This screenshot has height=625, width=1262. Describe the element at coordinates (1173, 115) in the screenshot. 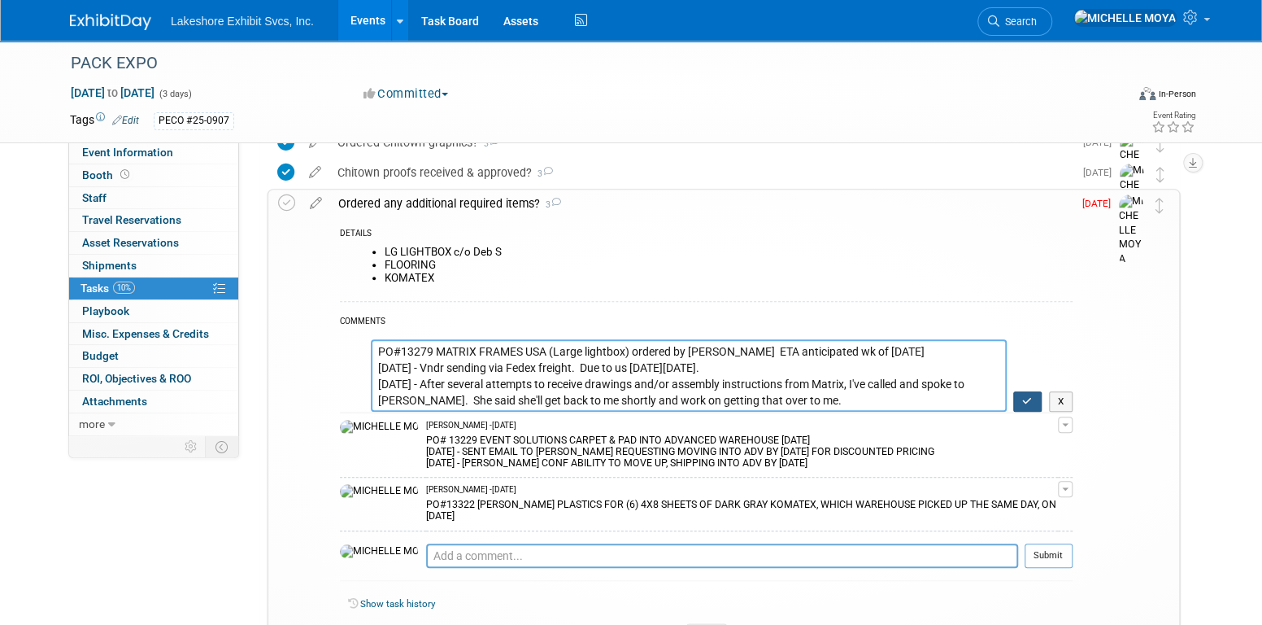

I see `div: Event Rating` at that location.